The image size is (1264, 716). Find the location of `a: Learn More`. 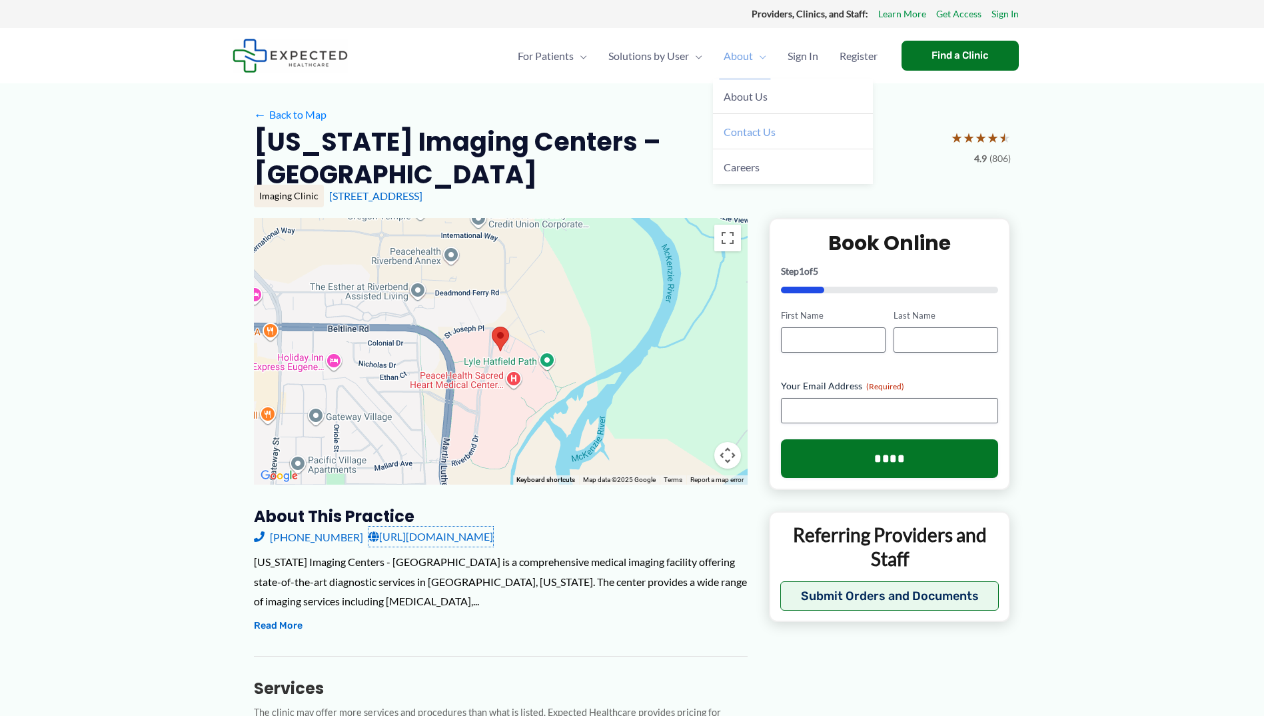

a: Learn More is located at coordinates (902, 14).